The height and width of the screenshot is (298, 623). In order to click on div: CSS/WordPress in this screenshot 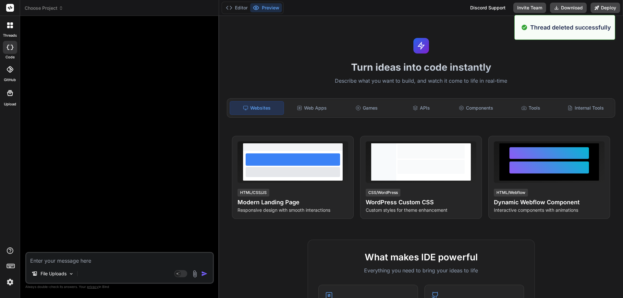, I will do `click(383, 193)`.